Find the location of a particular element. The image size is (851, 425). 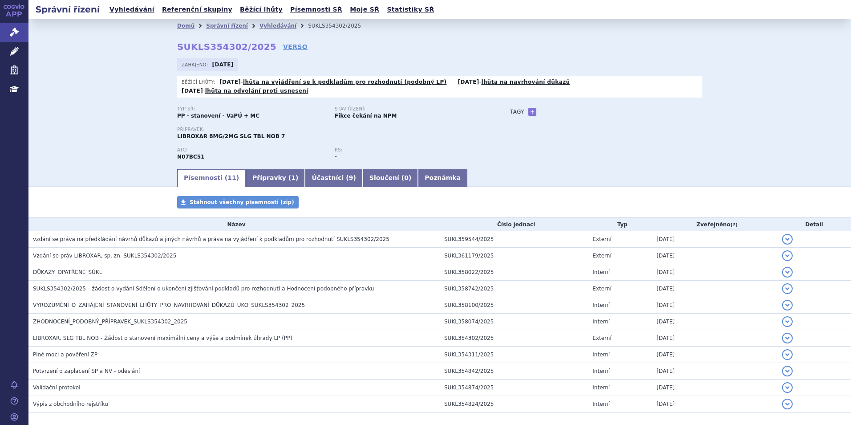

strong: Fikce čekání na NPM is located at coordinates (365, 116).